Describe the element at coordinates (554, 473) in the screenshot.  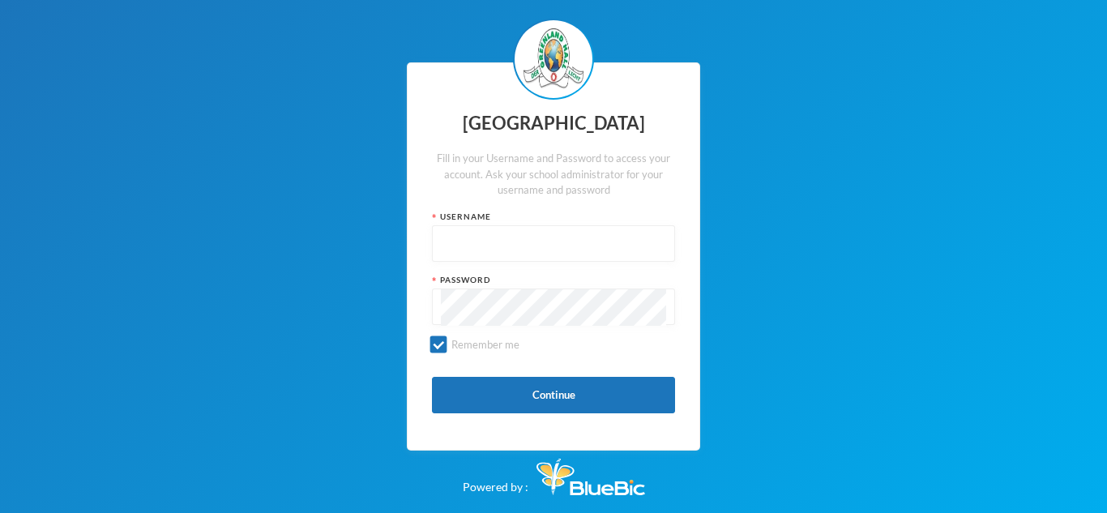
I see `div: Powered by :` at that location.